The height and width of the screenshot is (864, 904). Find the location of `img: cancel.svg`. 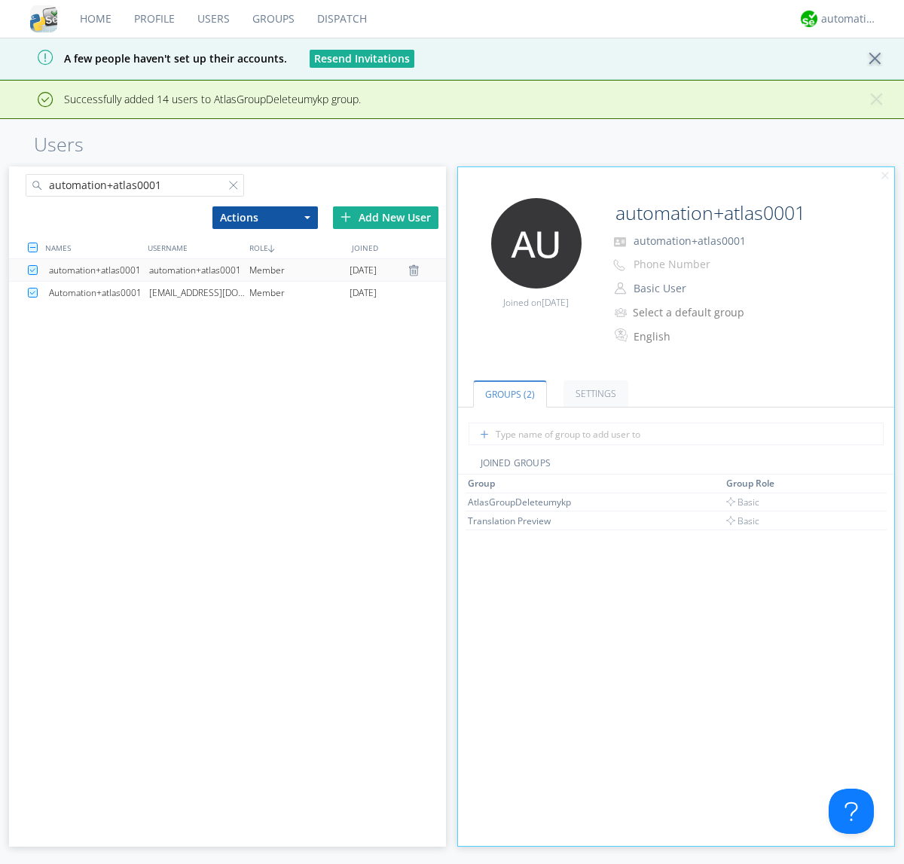

img: cancel.svg is located at coordinates (885, 176).